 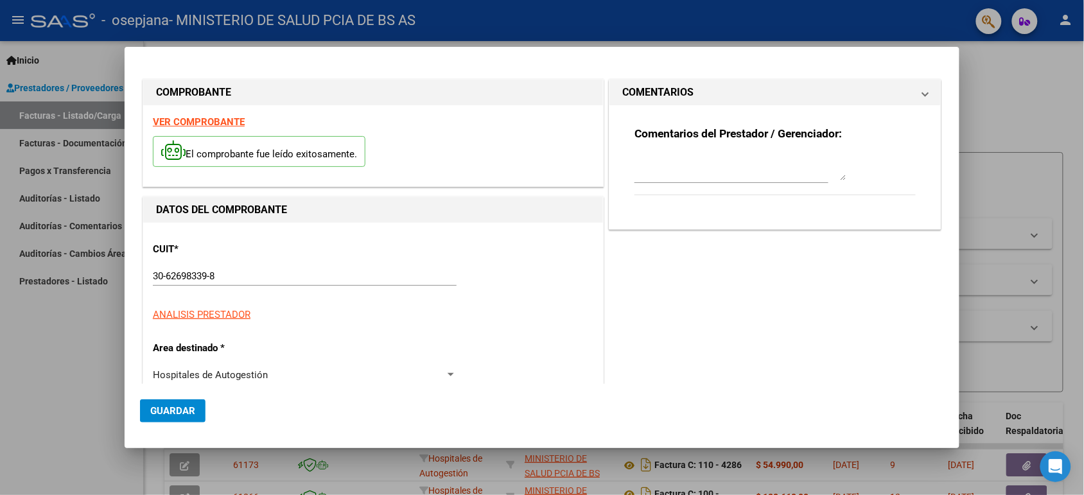 I want to click on span: Hospitales de Autogestión, so click(x=210, y=375).